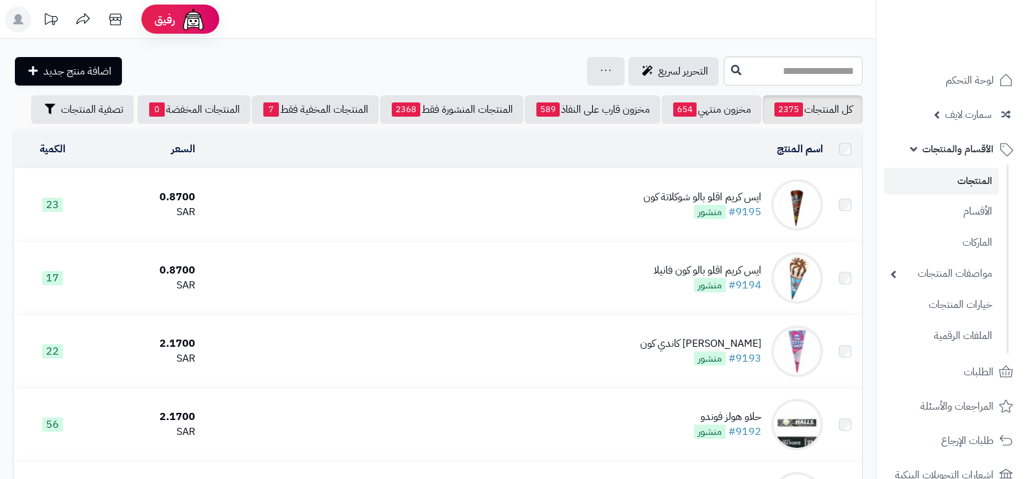  Describe the element at coordinates (165, 19) in the screenshot. I see `span: رفيق` at that location.